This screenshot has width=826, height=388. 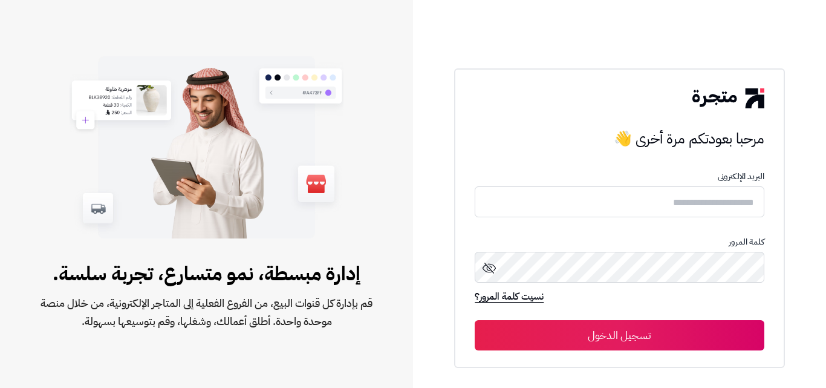 I want to click on h3: مرحبا بعودتكم مرة أخرى 👋, so click(x=619, y=139).